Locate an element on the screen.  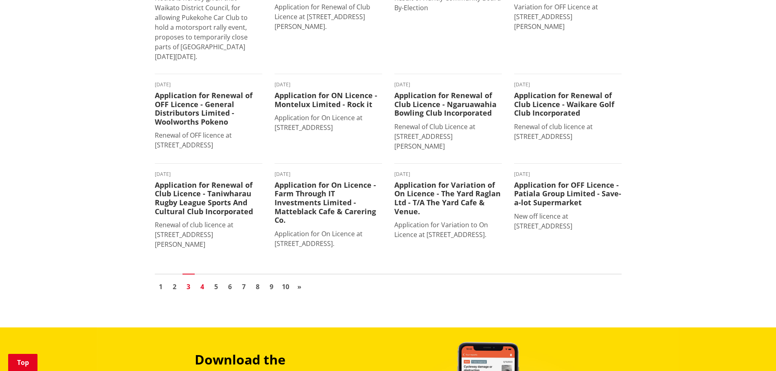
h3: Application for OFF Licence - Patiala Group Limited - Save-a-lot Supermarket is located at coordinates (568, 194).